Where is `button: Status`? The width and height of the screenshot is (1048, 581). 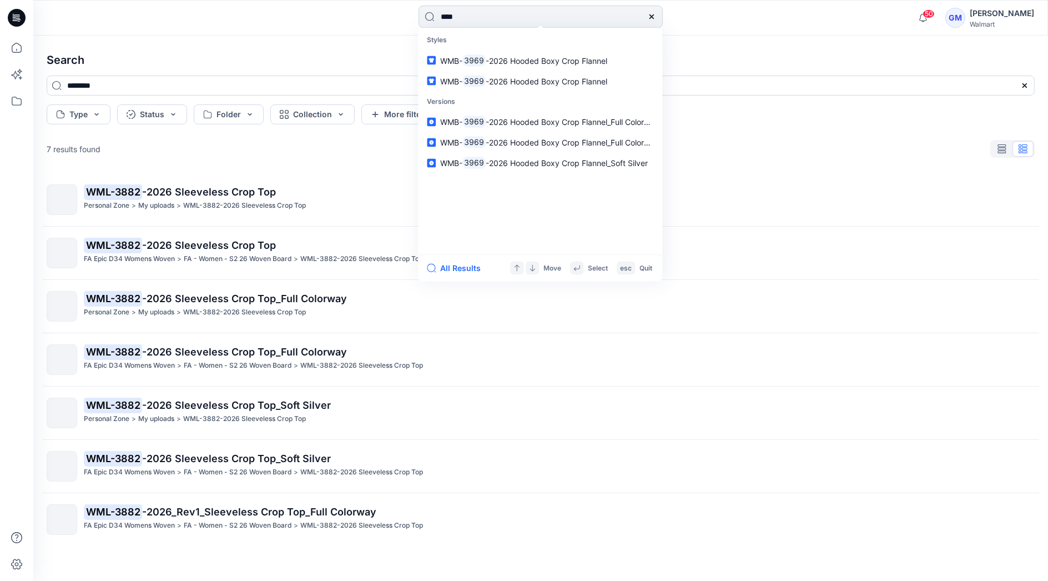 button: Status is located at coordinates (152, 114).